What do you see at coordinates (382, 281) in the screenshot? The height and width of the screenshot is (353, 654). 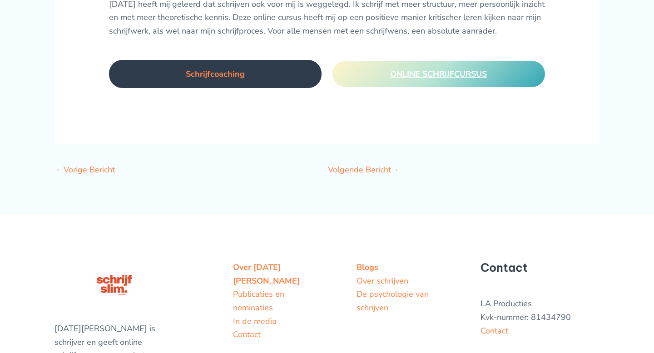 I see `a: Over schrijven` at bounding box center [382, 281].